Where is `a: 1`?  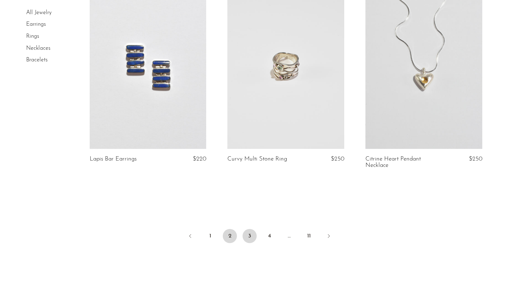
a: 1 is located at coordinates (210, 236).